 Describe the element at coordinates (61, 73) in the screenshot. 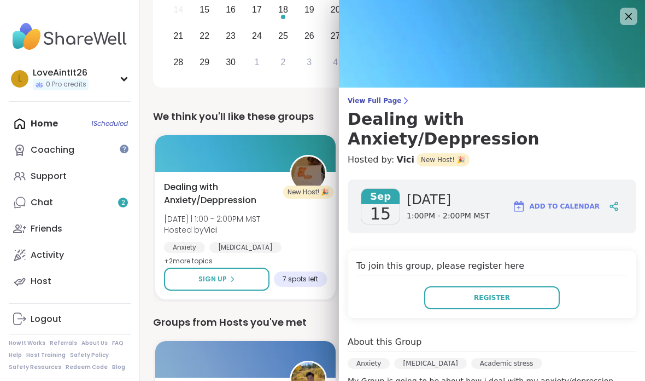

I see `div: LoveAintIt26` at that location.